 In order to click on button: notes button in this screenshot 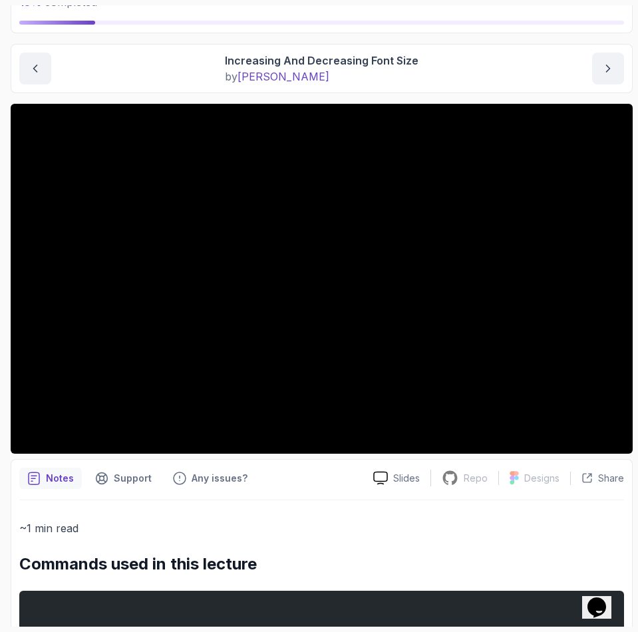, I will do `click(51, 479)`.